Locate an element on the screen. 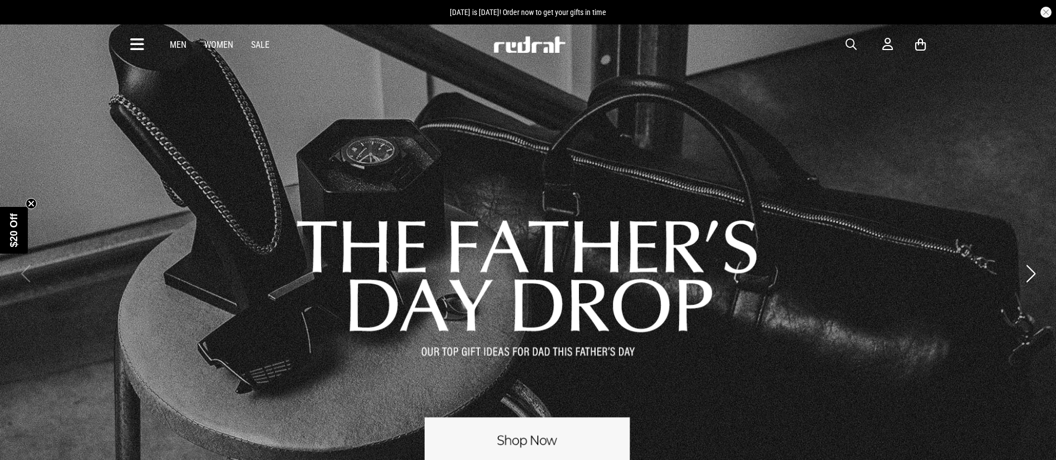 The image size is (1056, 460). a: Men is located at coordinates (178, 45).